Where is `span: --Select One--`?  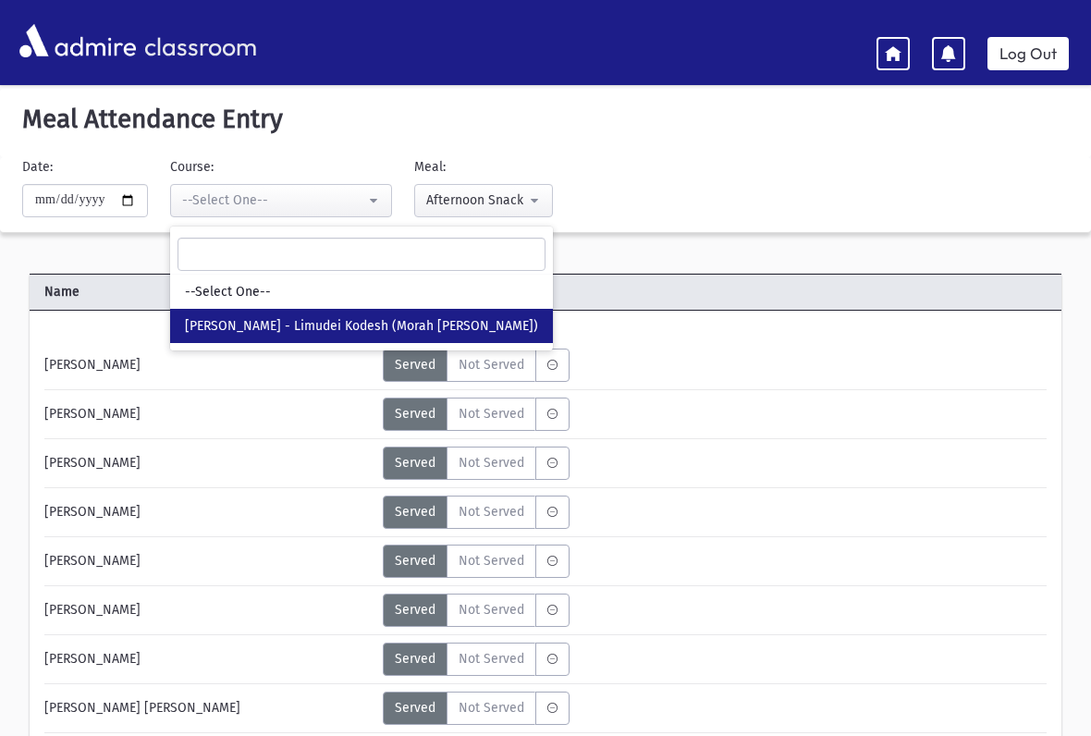
span: --Select One-- is located at coordinates (227, 292).